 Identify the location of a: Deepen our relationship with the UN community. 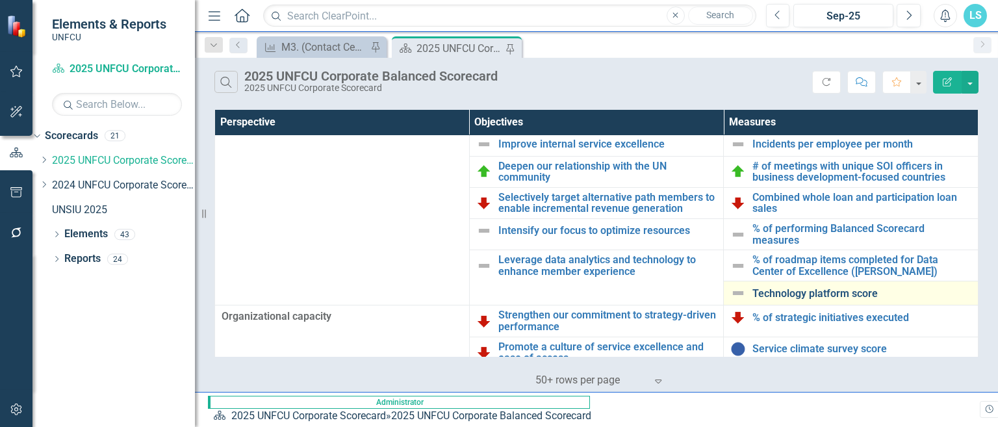
(608, 172).